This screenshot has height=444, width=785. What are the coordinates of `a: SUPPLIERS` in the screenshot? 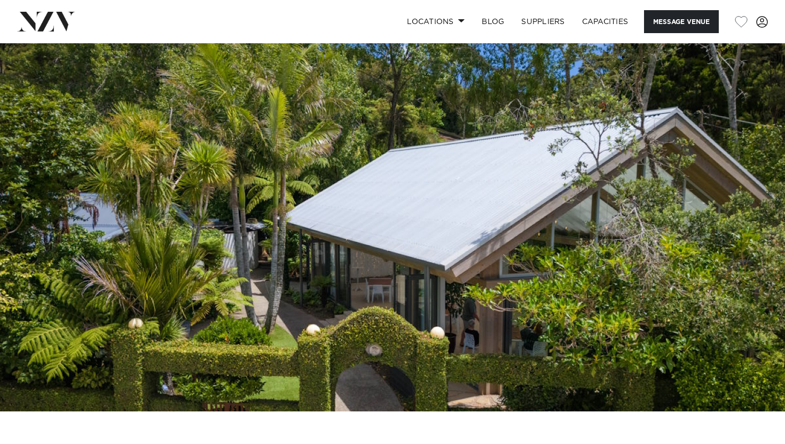 It's located at (543, 21).